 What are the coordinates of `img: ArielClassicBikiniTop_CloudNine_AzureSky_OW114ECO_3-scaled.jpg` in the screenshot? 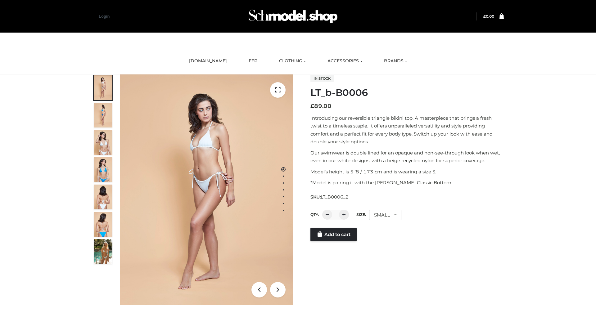 It's located at (103, 142).